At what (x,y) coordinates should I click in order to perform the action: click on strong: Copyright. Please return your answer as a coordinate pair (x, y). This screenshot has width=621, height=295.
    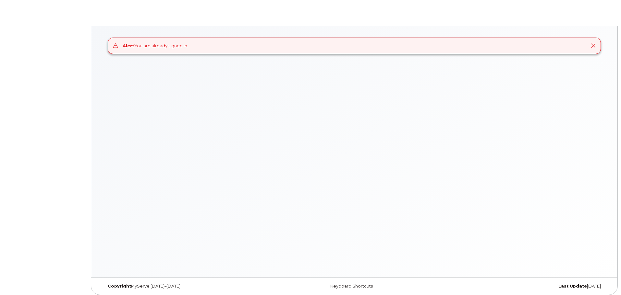
    Looking at the image, I should click on (119, 286).